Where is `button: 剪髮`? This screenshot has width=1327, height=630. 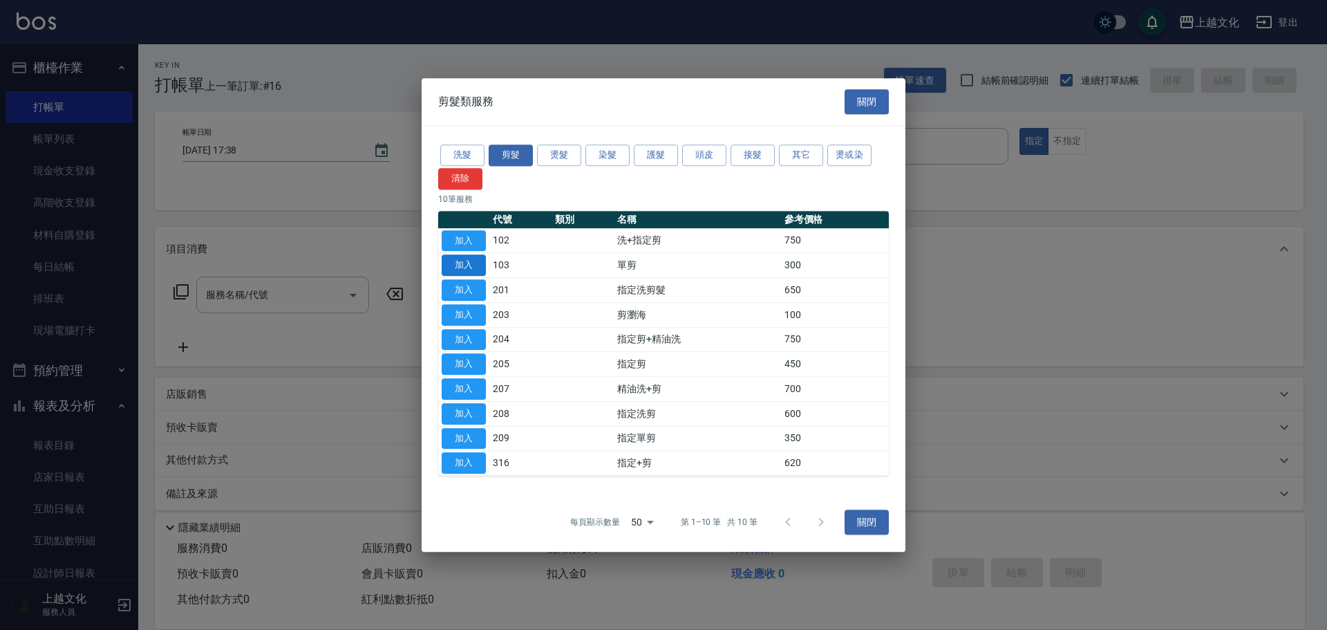
button: 剪髮 is located at coordinates (511, 155).